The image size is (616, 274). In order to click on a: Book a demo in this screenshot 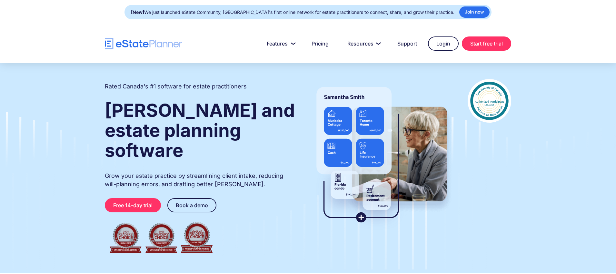, I will do `click(192, 205)`.